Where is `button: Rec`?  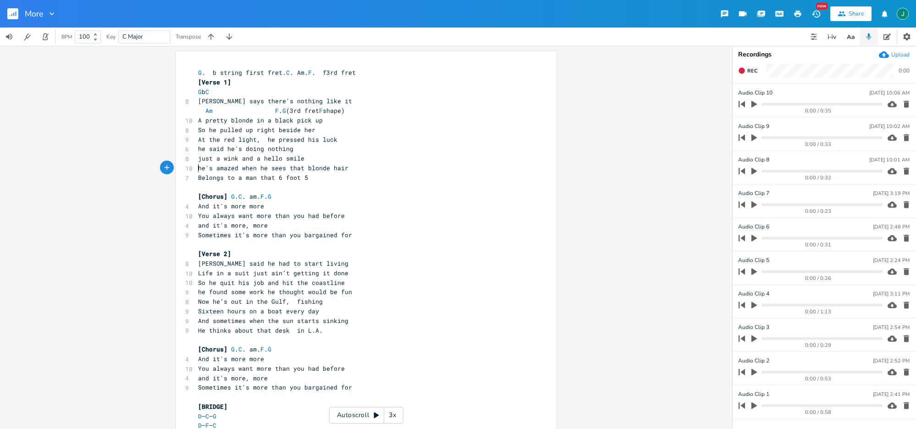 button: Rec is located at coordinates (748, 71).